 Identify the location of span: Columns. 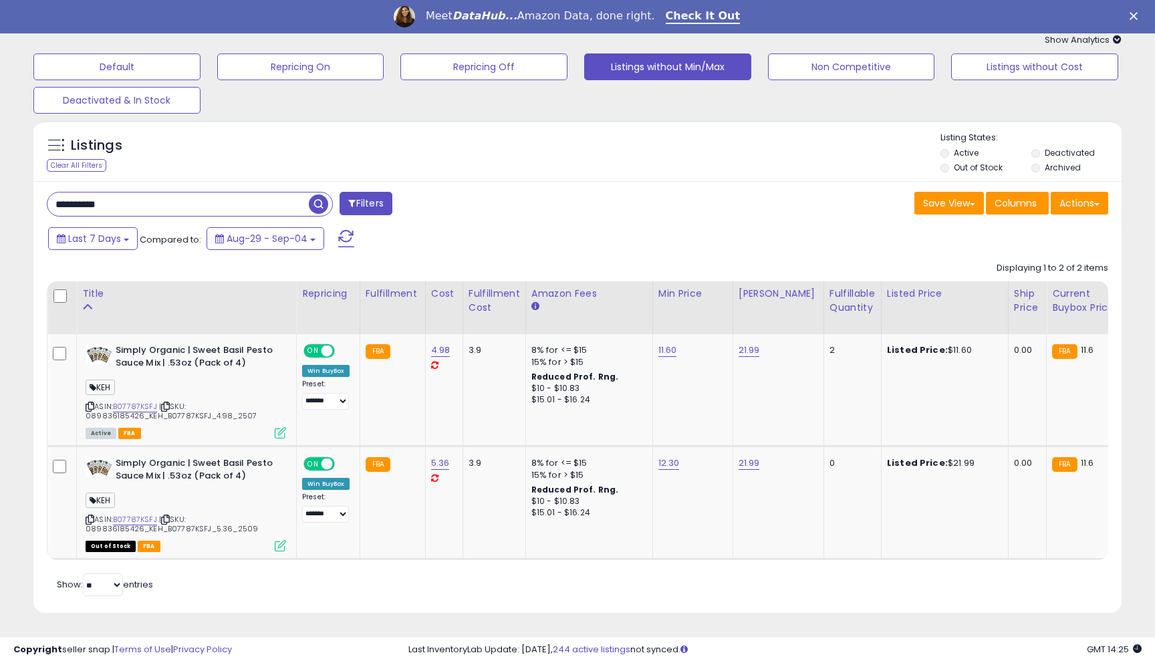
(1016, 203).